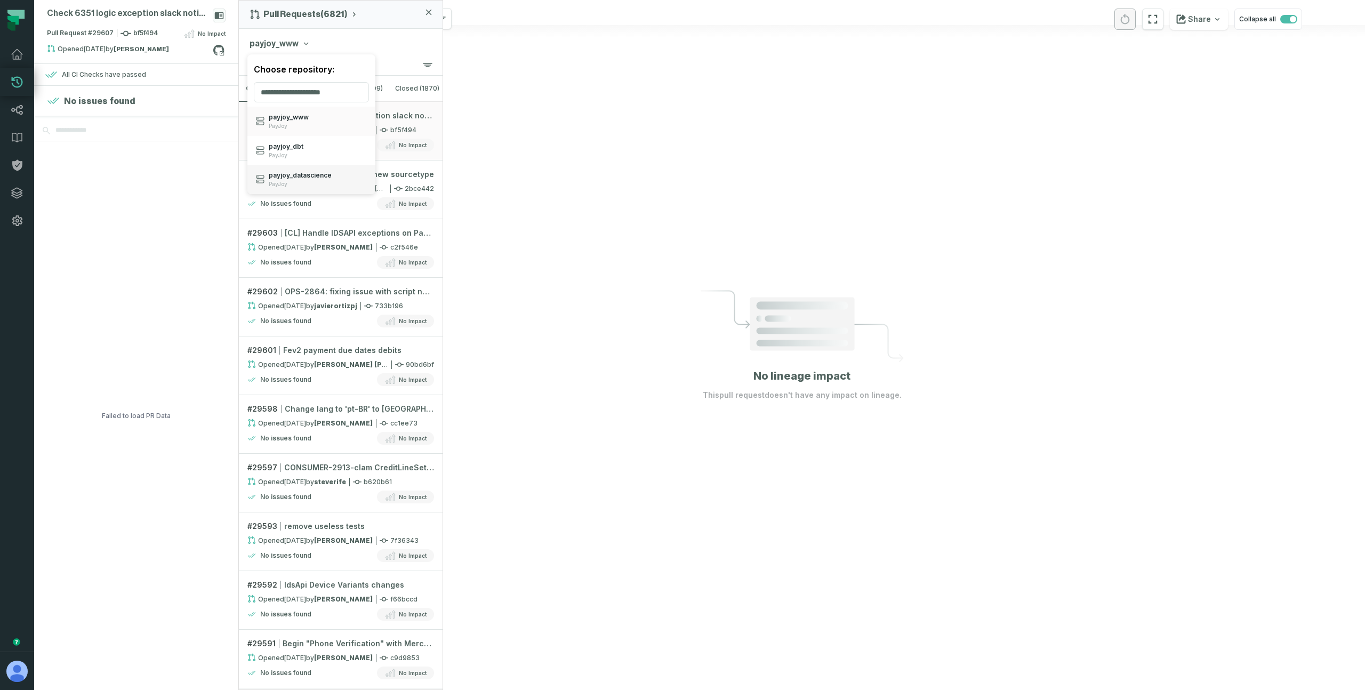  What do you see at coordinates (341, 599) in the screenshot?
I see `div: f66bccd` at bounding box center [341, 599].